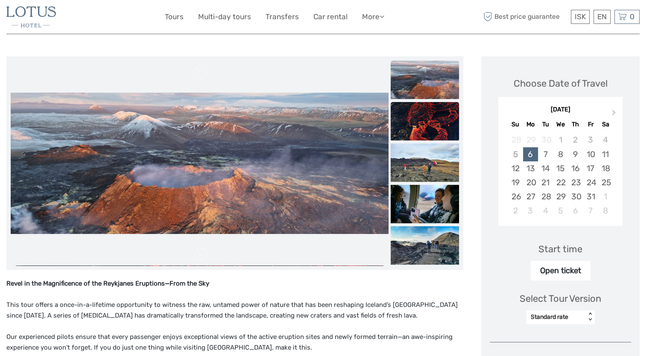  I want to click on div: Choose Tuesday, October 28th, 2025, so click(545, 196).